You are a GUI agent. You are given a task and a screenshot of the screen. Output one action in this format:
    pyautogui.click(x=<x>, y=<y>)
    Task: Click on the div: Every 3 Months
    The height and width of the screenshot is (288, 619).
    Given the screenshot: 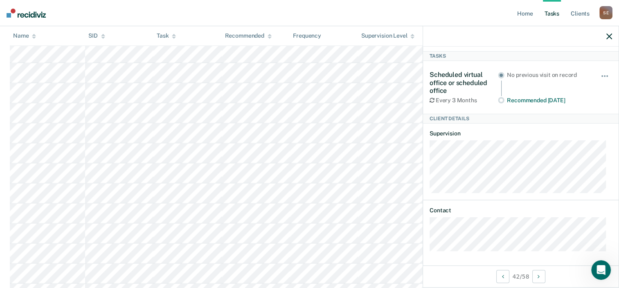 What is the action you would take?
    pyautogui.click(x=463, y=100)
    